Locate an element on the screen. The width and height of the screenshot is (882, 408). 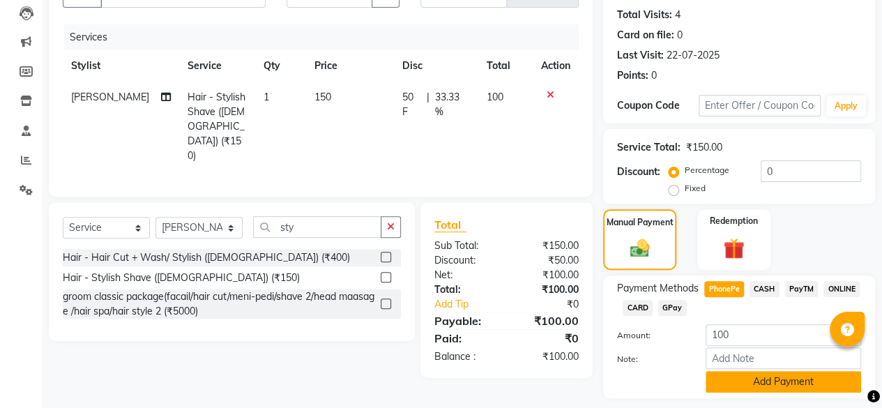
label: Percentage is located at coordinates (707, 170).